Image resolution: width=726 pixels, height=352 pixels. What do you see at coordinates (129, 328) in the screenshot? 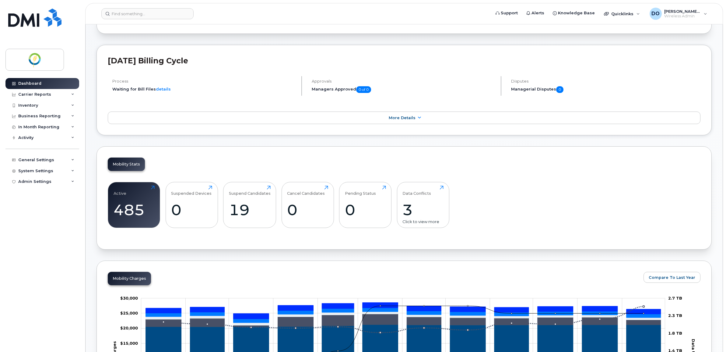
I see `tspan: $20,000` at bounding box center [129, 328].